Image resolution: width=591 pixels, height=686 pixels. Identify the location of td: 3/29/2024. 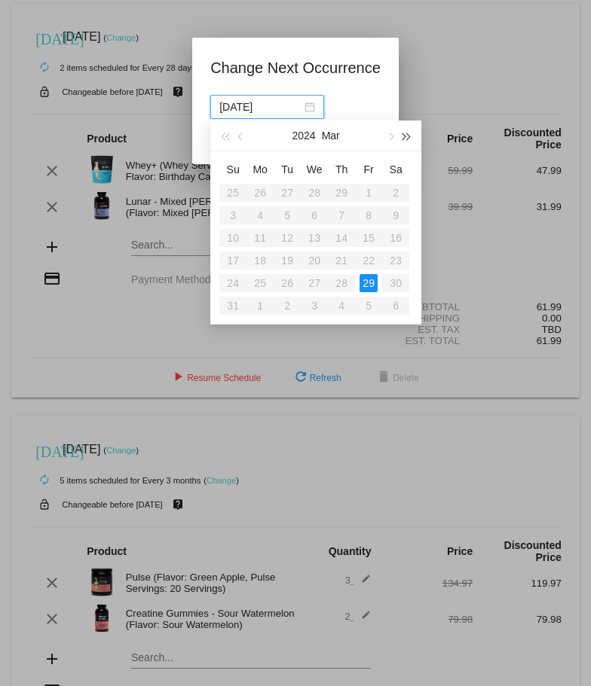
(368, 283).